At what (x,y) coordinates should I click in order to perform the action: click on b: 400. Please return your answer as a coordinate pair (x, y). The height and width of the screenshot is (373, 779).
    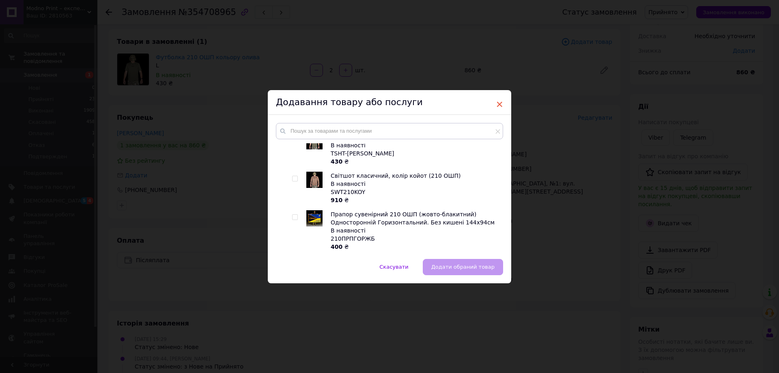
    Looking at the image, I should click on (336, 247).